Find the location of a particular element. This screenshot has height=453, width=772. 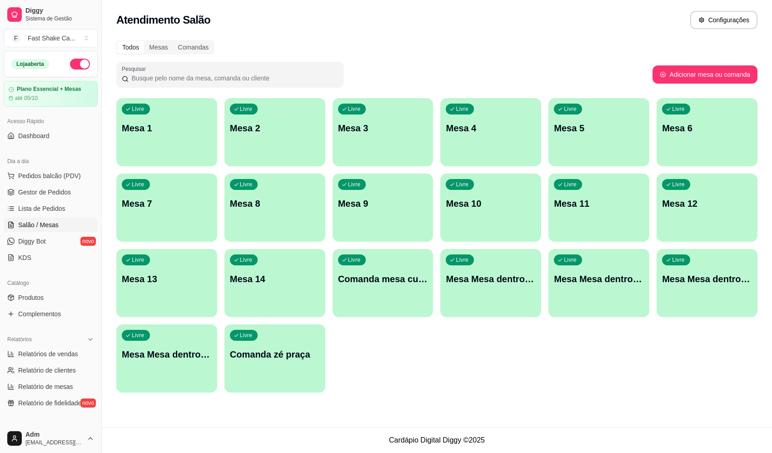

button: Adicionar mesa ou comanda is located at coordinates (705, 75).